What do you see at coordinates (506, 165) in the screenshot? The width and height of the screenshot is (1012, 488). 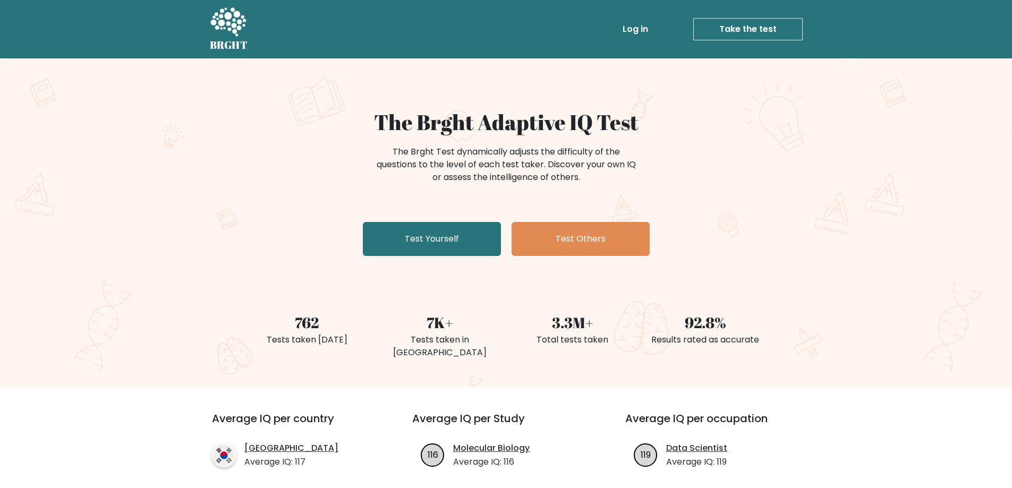 I see `div: The Brght Test dynamically adjusts the difficulty of the questions to the level of each test take...` at bounding box center [506, 165].